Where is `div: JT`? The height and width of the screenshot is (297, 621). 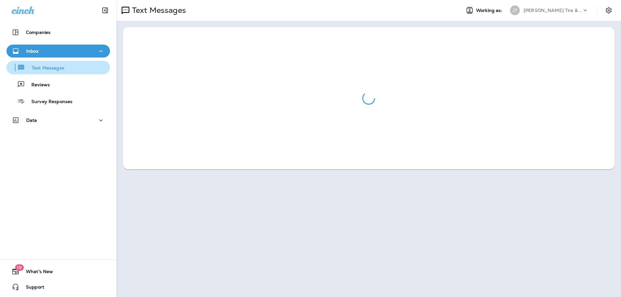 div: JT is located at coordinates (515, 10).